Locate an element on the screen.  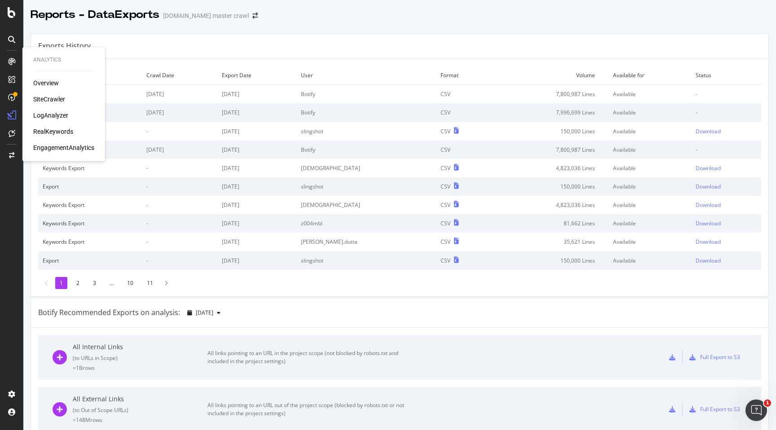
div: Exports History is located at coordinates (64, 46).